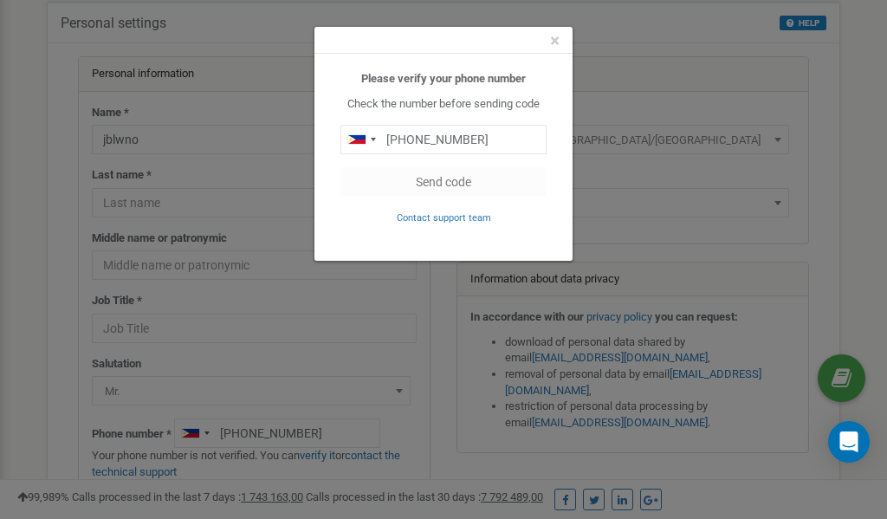 This screenshot has width=887, height=519. I want to click on button: Send code, so click(444, 182).